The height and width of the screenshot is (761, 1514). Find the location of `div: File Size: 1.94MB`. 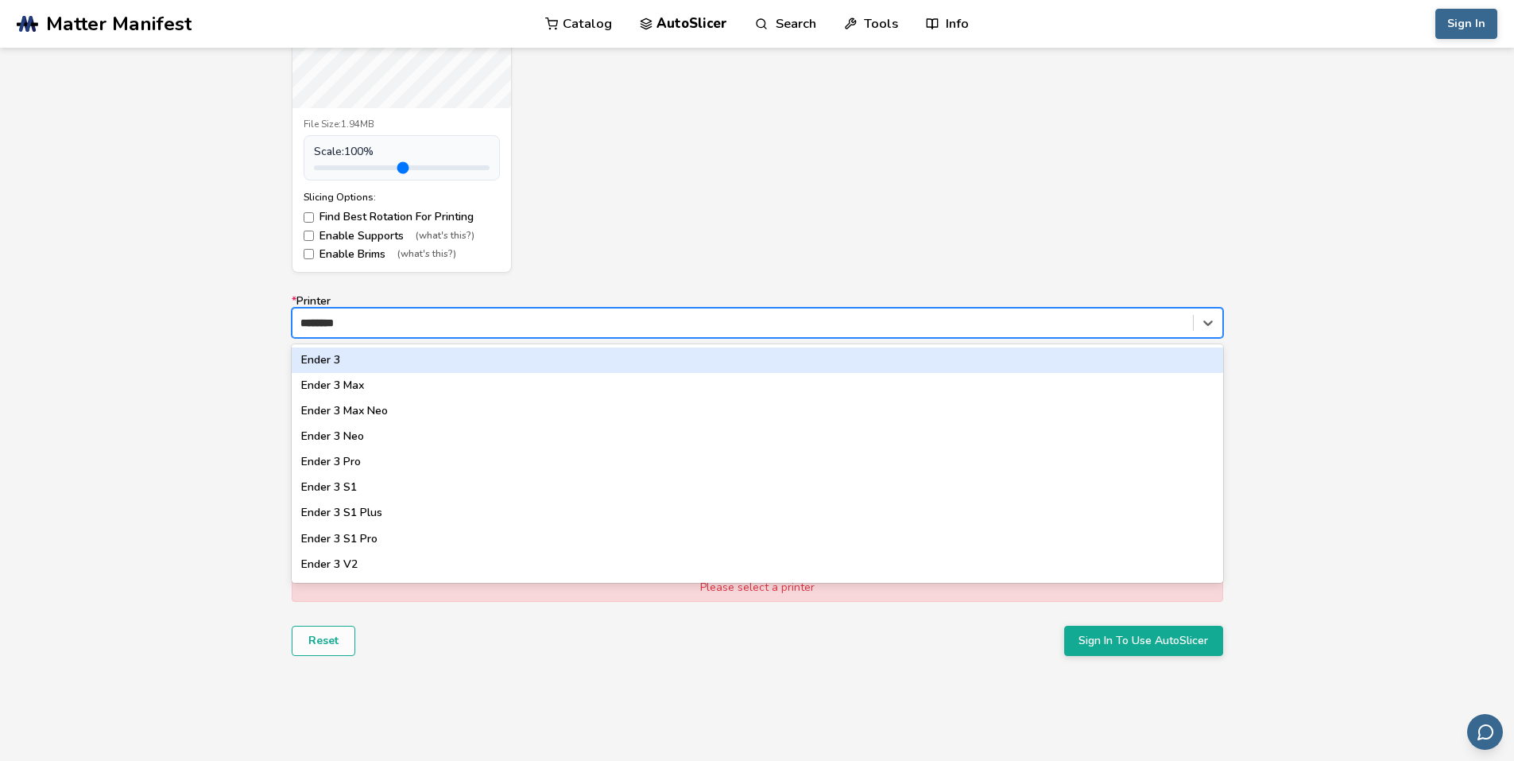

div: File Size: 1.94MB is located at coordinates (401, 125).